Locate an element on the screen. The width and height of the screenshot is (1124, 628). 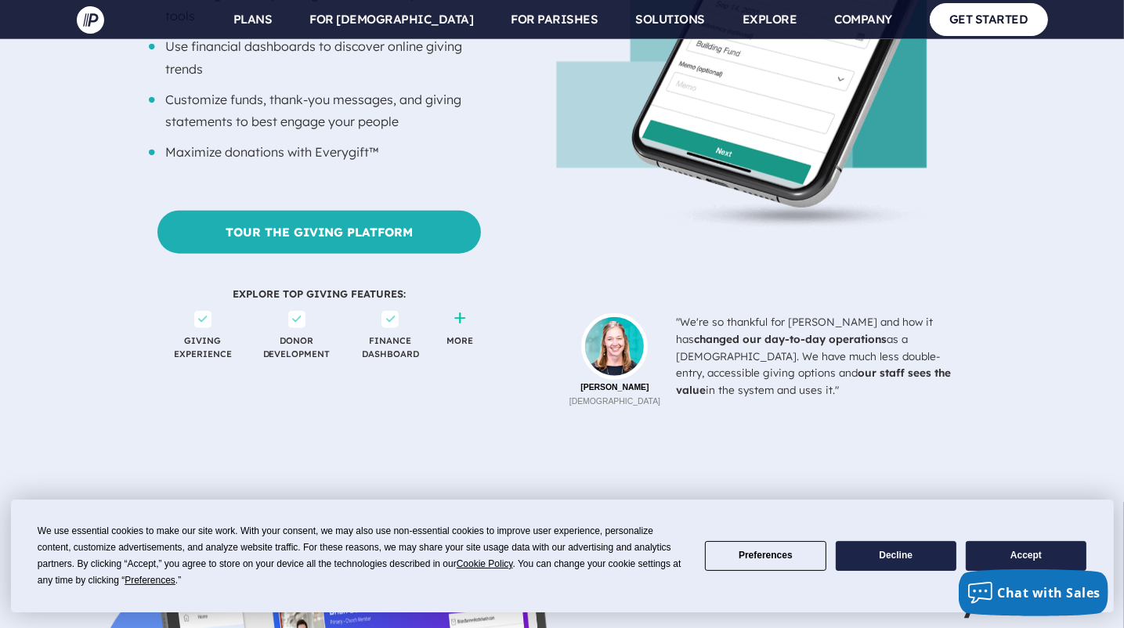
span: EXPLORE TOP GIVING FEATURES: is located at coordinates (319, 282).